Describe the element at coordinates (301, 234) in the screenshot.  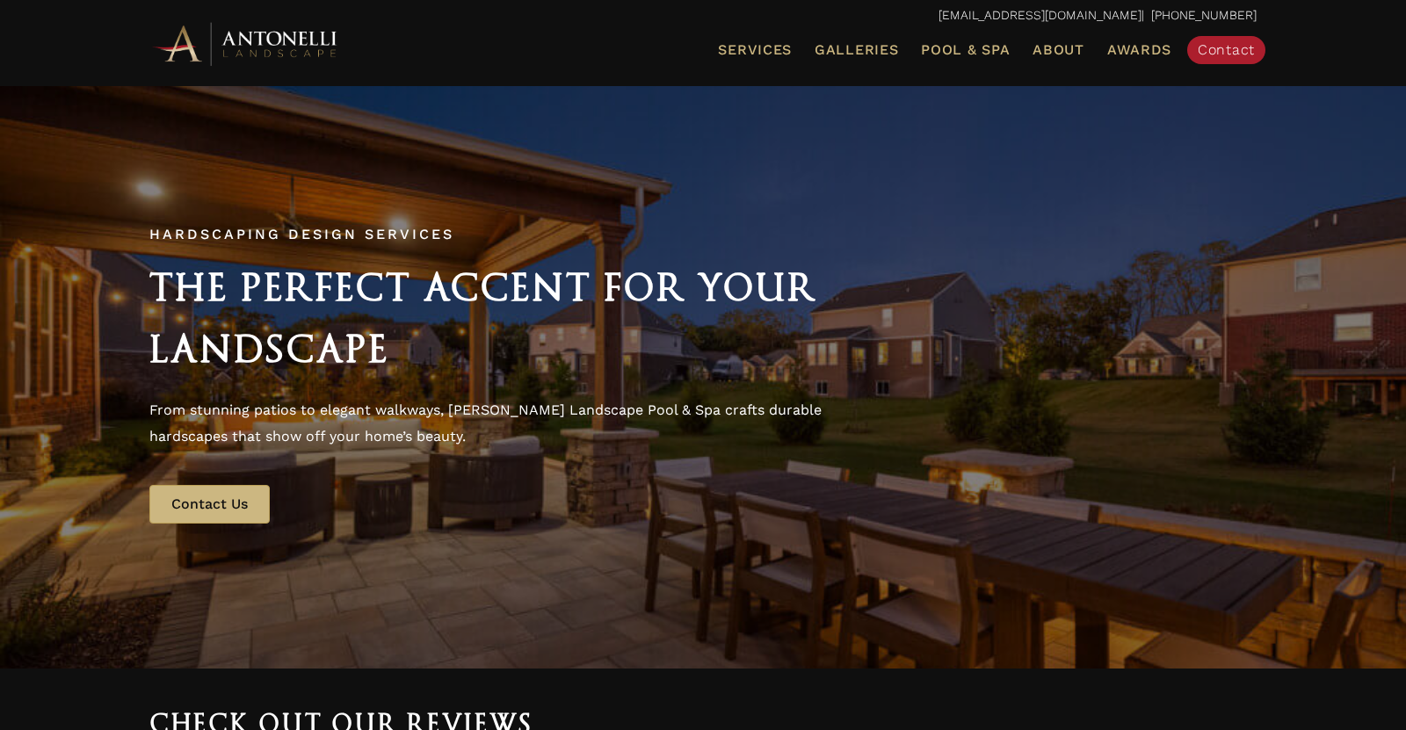
I see `span: Hardscaping Design Services` at that location.